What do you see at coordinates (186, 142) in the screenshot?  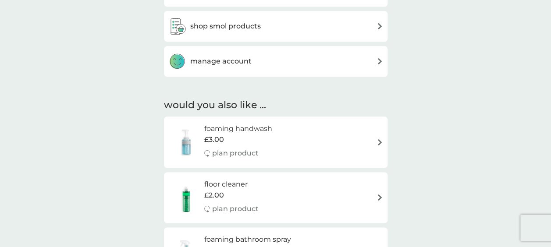 I see `img: foaming handwash` at bounding box center [186, 142].